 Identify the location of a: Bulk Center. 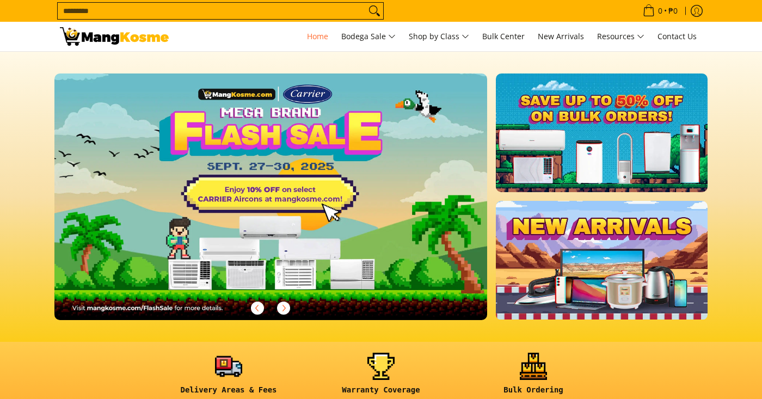
(503, 36).